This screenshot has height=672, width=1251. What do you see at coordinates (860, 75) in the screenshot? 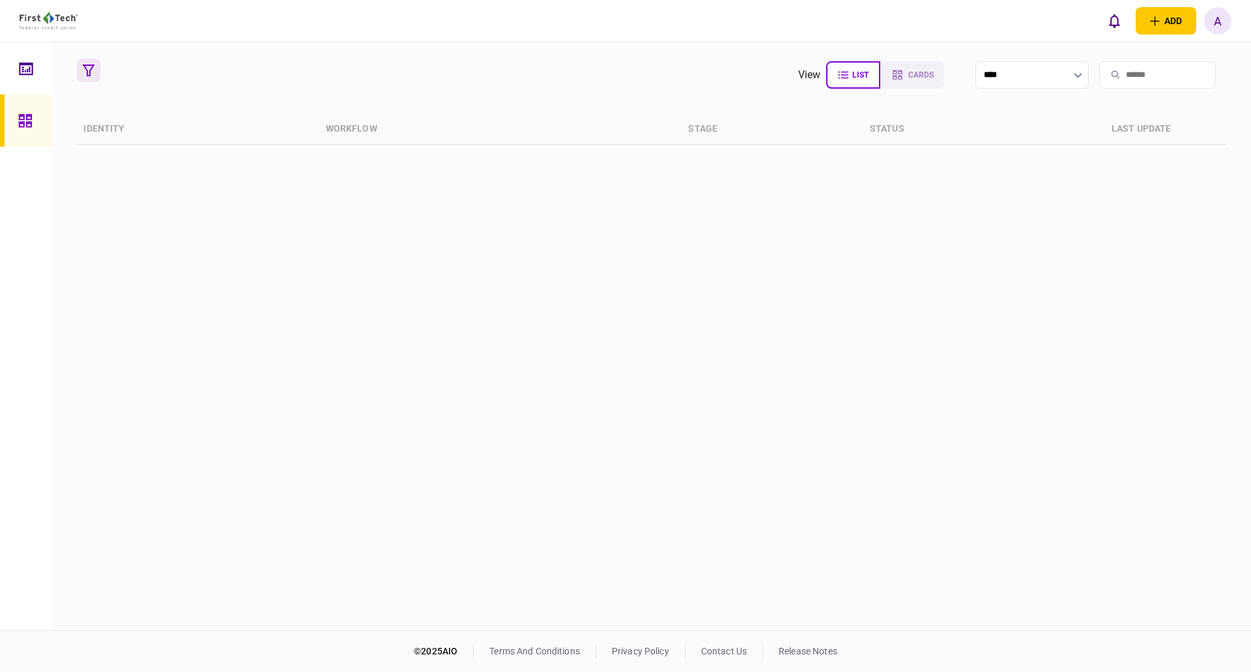
I see `span: list` at bounding box center [860, 75].